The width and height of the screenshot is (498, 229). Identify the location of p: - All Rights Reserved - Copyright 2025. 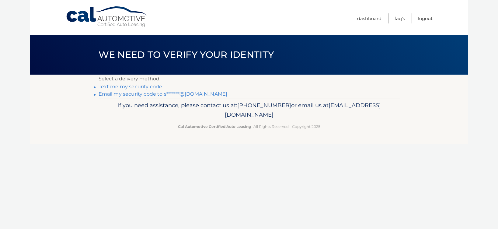
(249, 126).